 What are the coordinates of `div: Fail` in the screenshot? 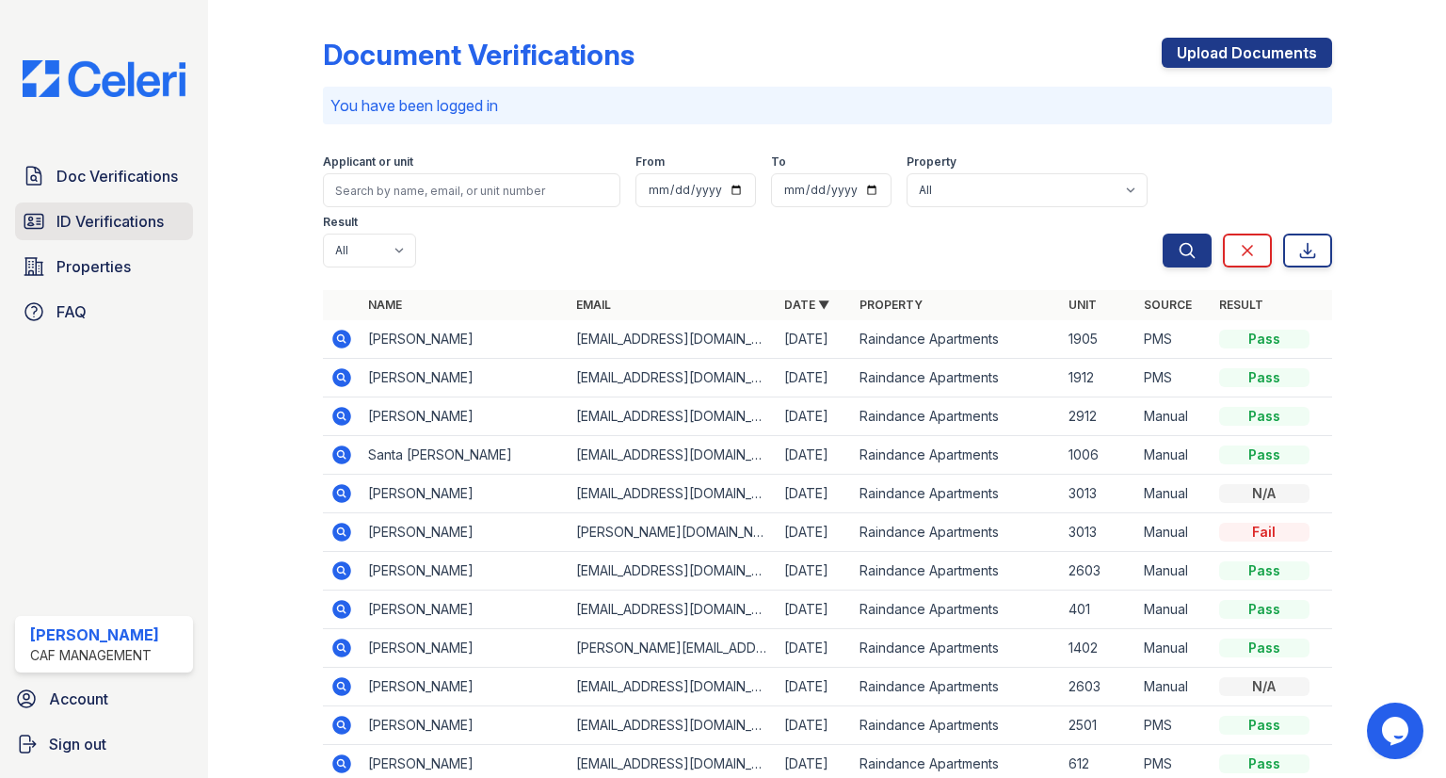 It's located at (1265, 532).